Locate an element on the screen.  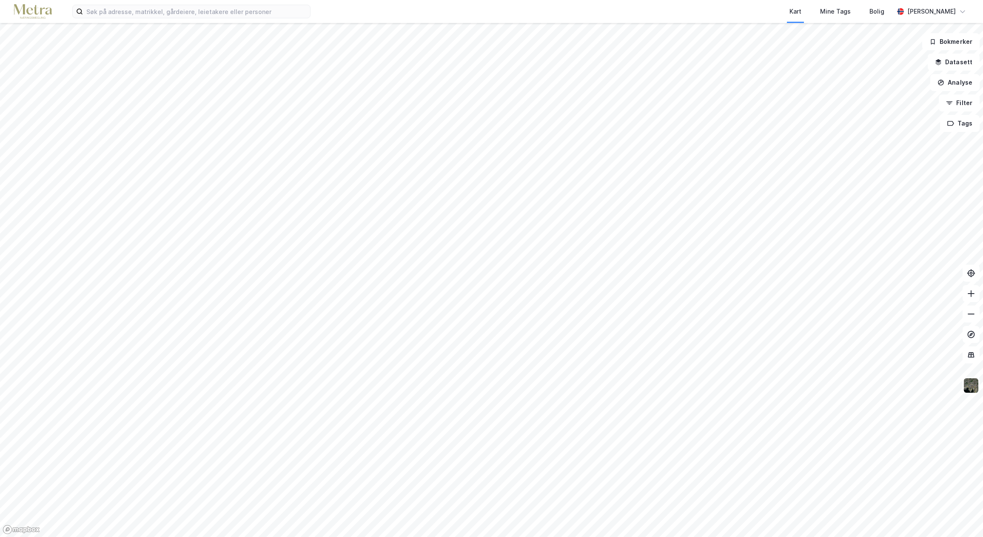
div: Bolig is located at coordinates (877, 11).